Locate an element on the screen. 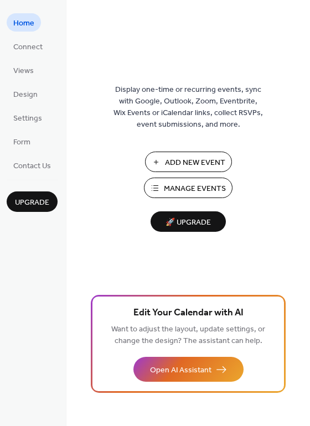 This screenshot has height=426, width=310. button: Upgrade is located at coordinates (32, 202).